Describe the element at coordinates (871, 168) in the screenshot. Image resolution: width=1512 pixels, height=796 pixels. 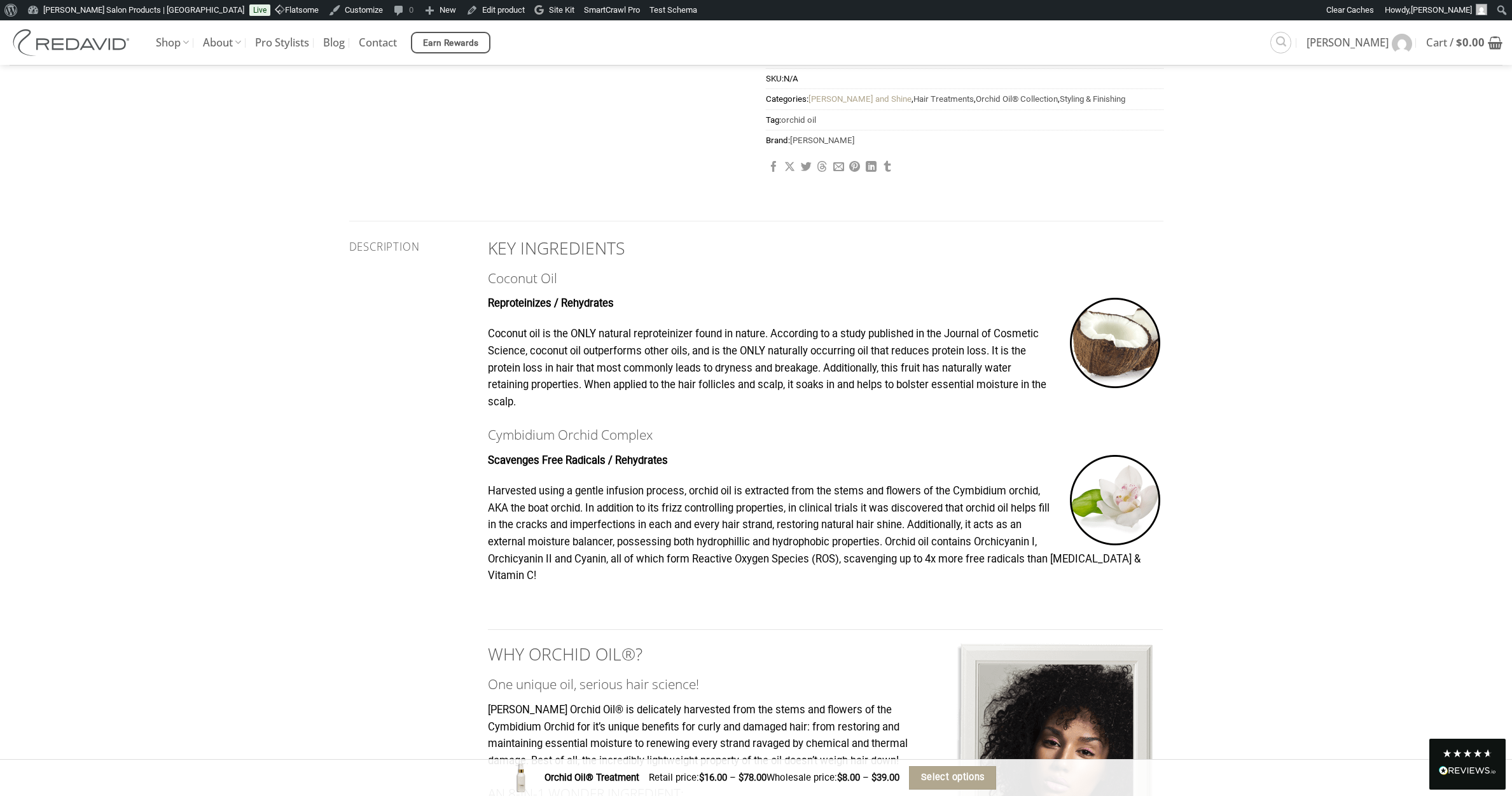
I see `a: Share on LinkedIn` at that location.